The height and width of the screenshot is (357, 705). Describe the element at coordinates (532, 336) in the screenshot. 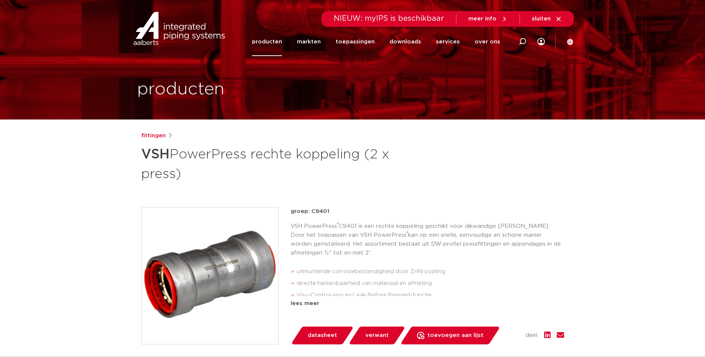

I see `span: deel:` at that location.